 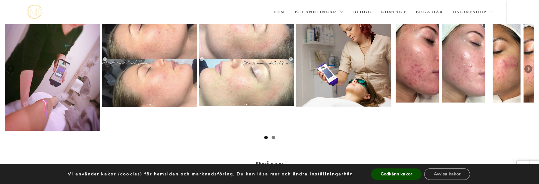 I want to click on a: mjstudio mjstudio mjstudio, so click(x=34, y=12).